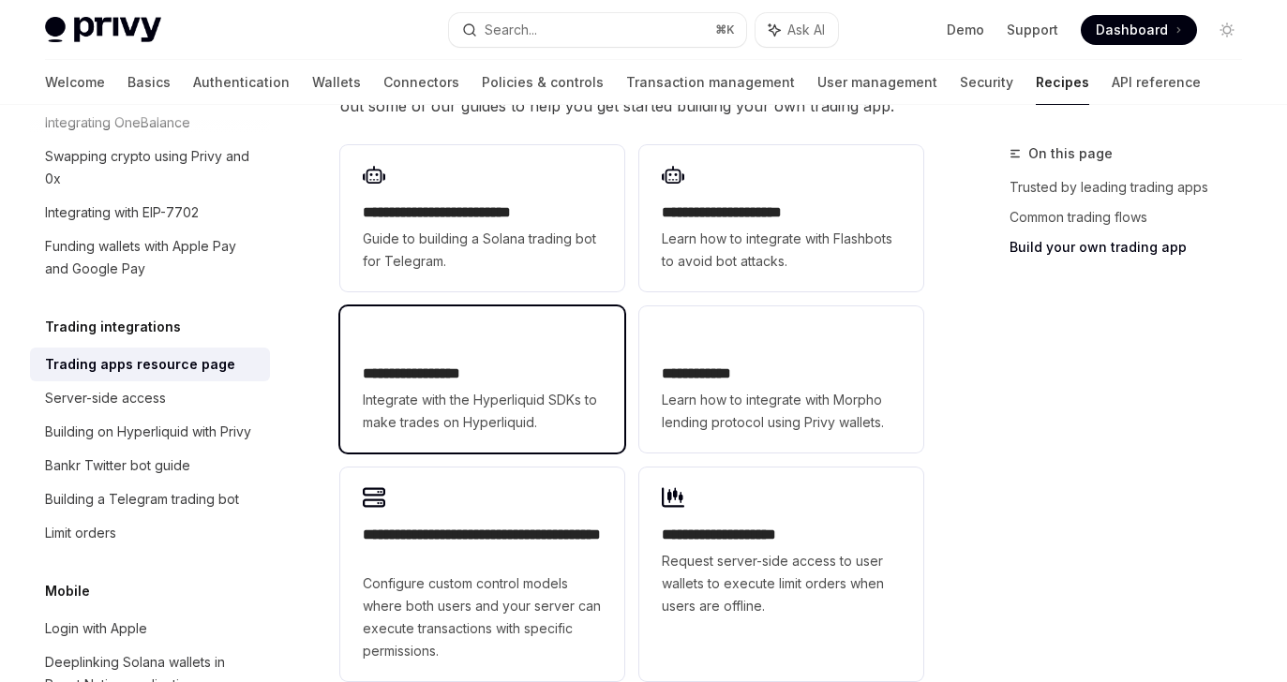 The height and width of the screenshot is (682, 1287). Describe the element at coordinates (152, 168) in the screenshot. I see `div: Swapping crypto using Privy and 0x` at that location.